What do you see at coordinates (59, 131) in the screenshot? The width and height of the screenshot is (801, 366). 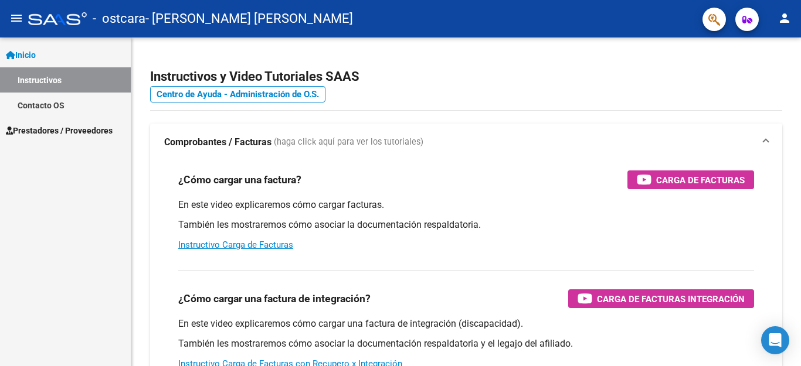 I see `span: Prestadores / Proveedores` at bounding box center [59, 131].